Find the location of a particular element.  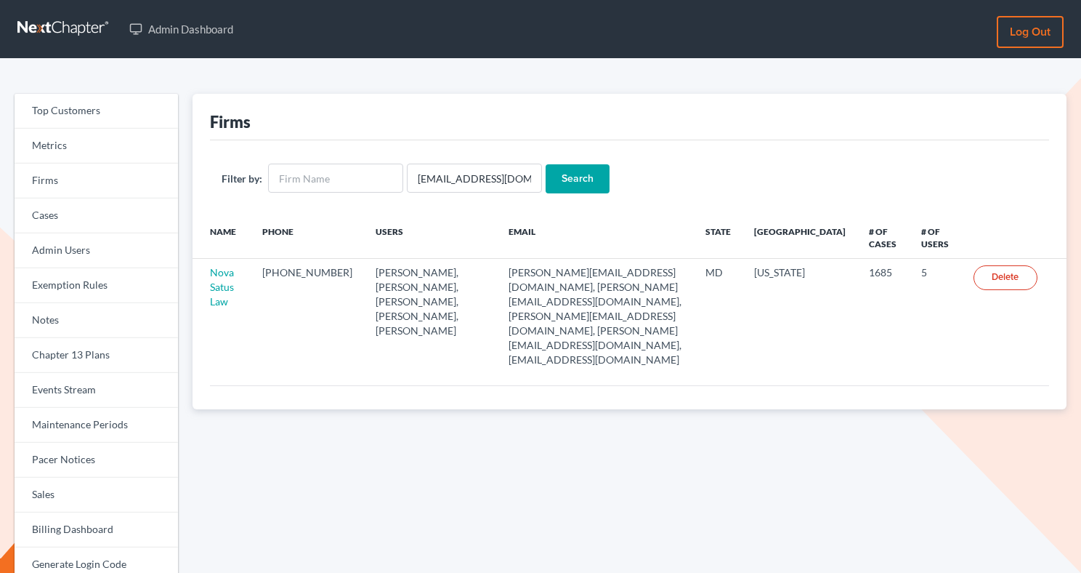

a: Admin Dashboard is located at coordinates (181, 29).